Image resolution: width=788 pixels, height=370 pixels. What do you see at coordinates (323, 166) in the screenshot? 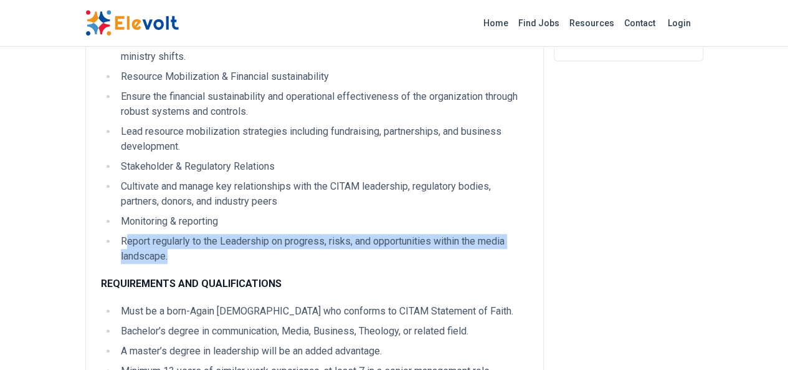
I see `li: Stakeholder & Regulatory Relations` at bounding box center [323, 166].